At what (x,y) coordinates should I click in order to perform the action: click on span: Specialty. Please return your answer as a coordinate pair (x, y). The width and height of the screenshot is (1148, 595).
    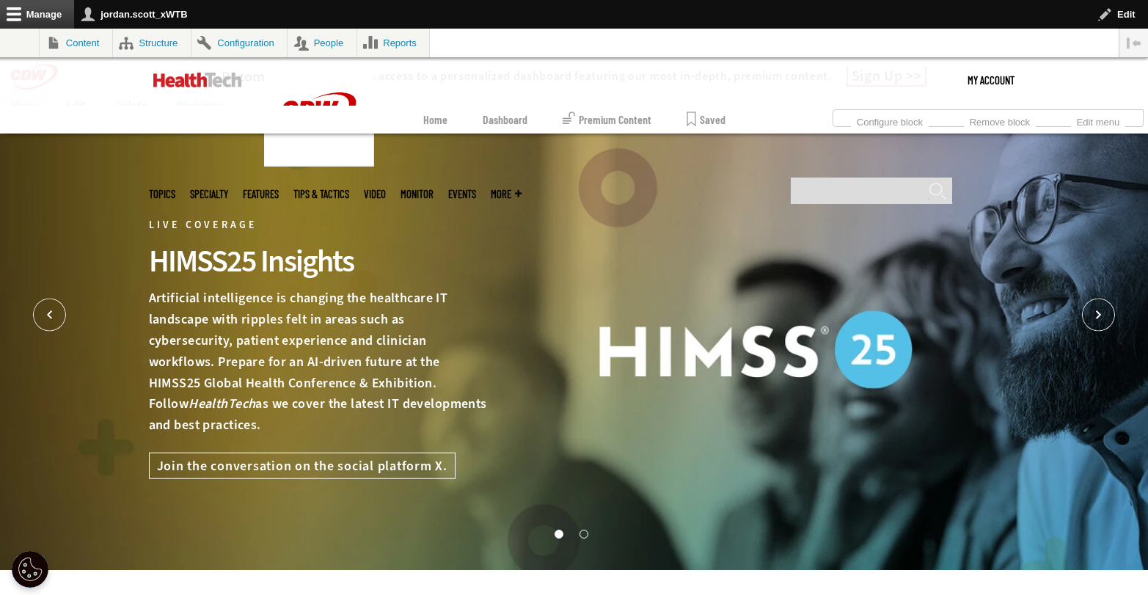
    Looking at the image, I should click on (209, 194).